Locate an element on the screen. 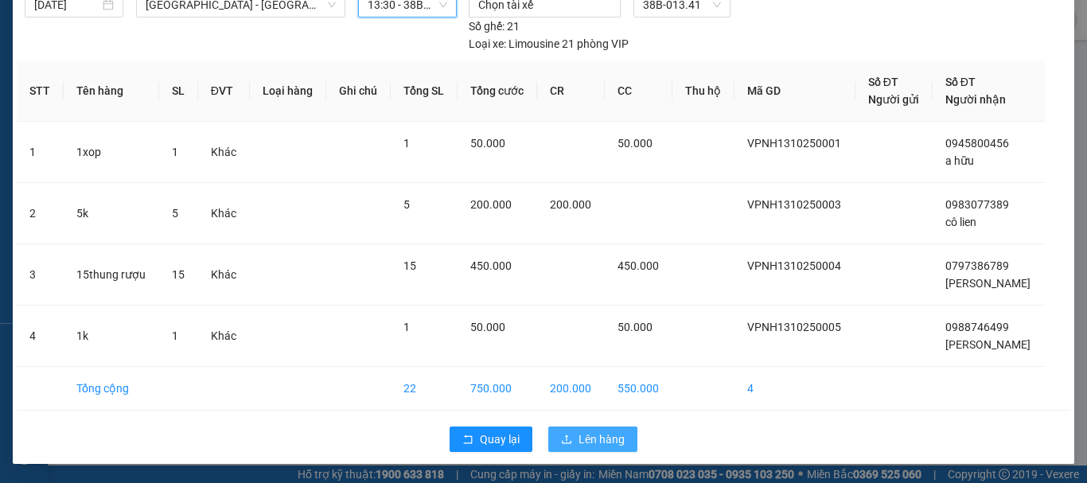  td: 22 is located at coordinates (424, 388).